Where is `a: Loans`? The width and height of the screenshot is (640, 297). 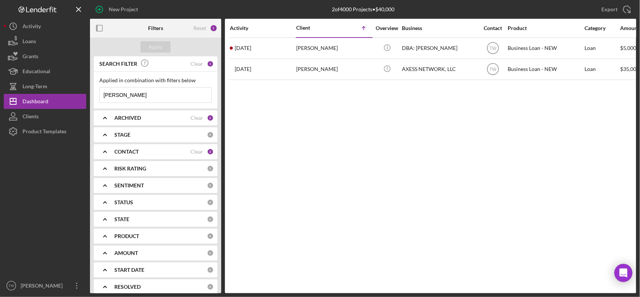
a: Loans is located at coordinates (45, 41).